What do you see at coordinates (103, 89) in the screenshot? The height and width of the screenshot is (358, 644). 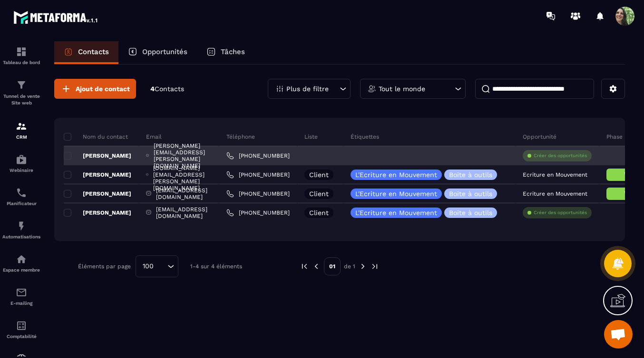 I see `span: Ajout de contact` at bounding box center [103, 89].